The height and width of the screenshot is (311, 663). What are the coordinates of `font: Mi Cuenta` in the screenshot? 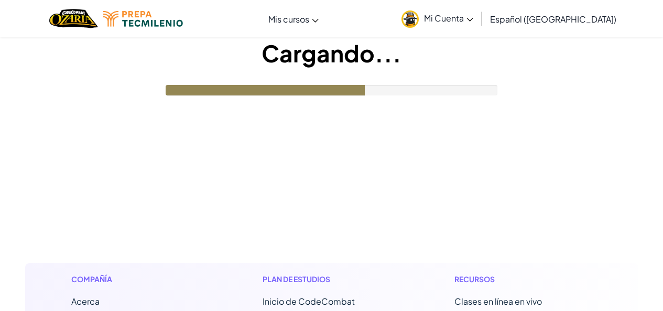 It's located at (444, 18).